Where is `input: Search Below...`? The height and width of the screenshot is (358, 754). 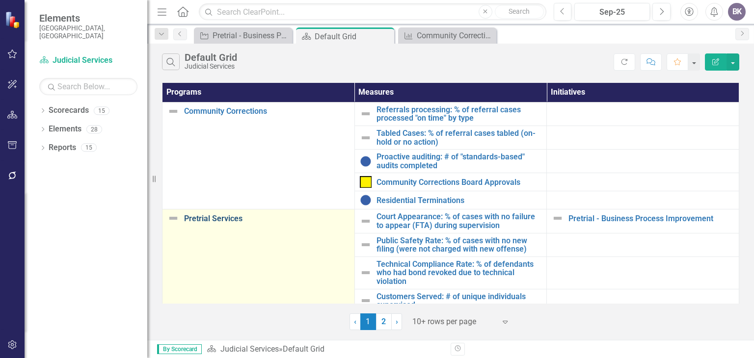
input: Search Below... is located at coordinates (88, 86).